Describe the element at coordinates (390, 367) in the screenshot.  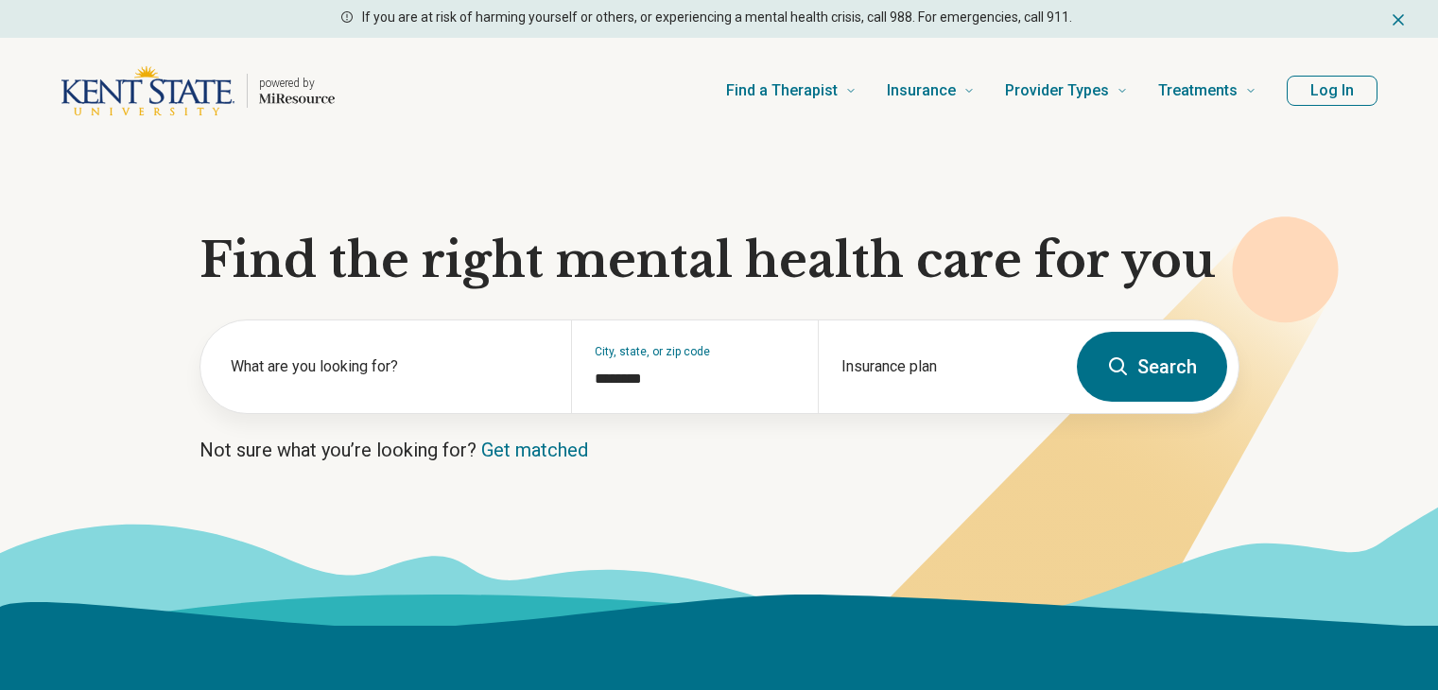
I see `label: What are you looking for?` at that location.